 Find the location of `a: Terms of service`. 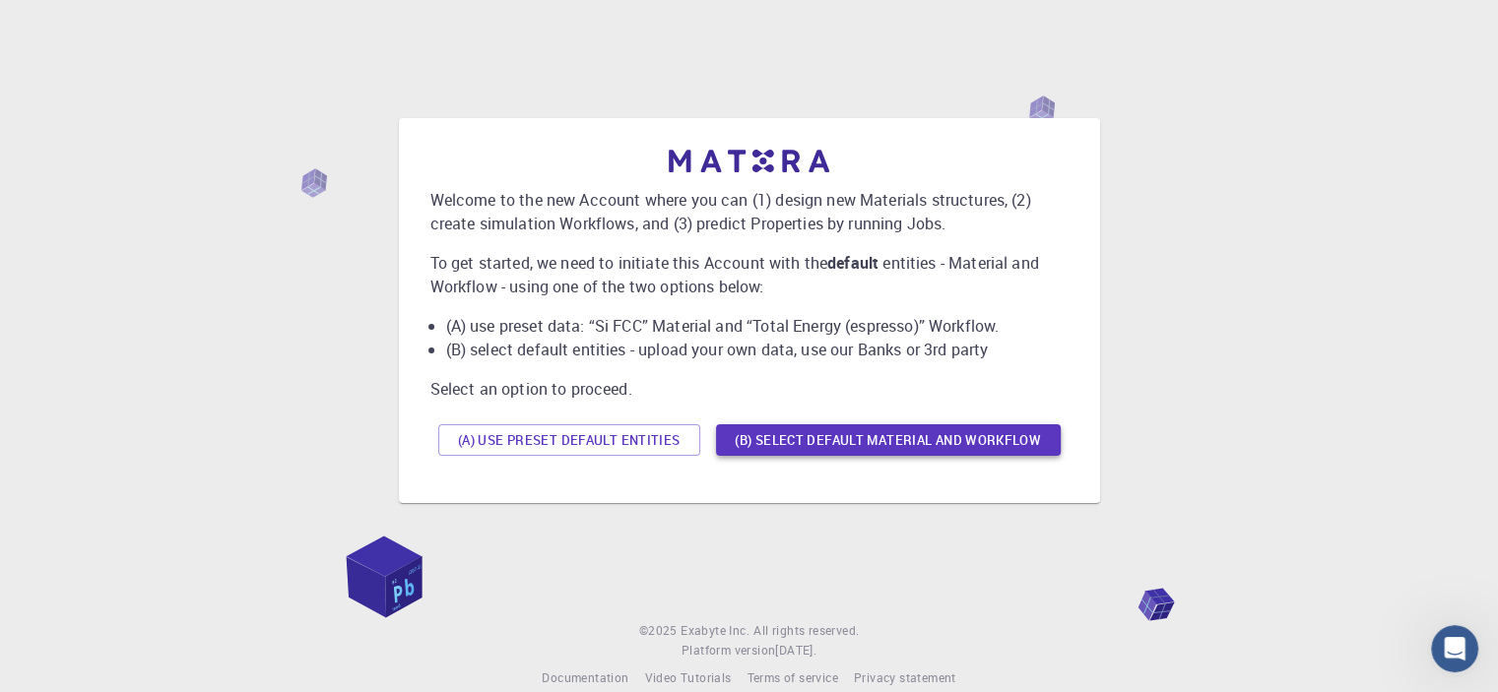

a: Terms of service is located at coordinates (792, 678).